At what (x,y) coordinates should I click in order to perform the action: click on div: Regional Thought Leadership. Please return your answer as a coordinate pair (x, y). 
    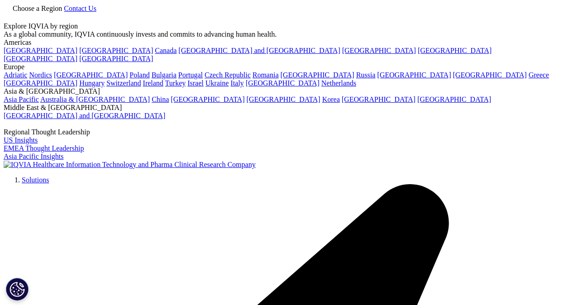
    Looking at the image, I should click on (284, 132).